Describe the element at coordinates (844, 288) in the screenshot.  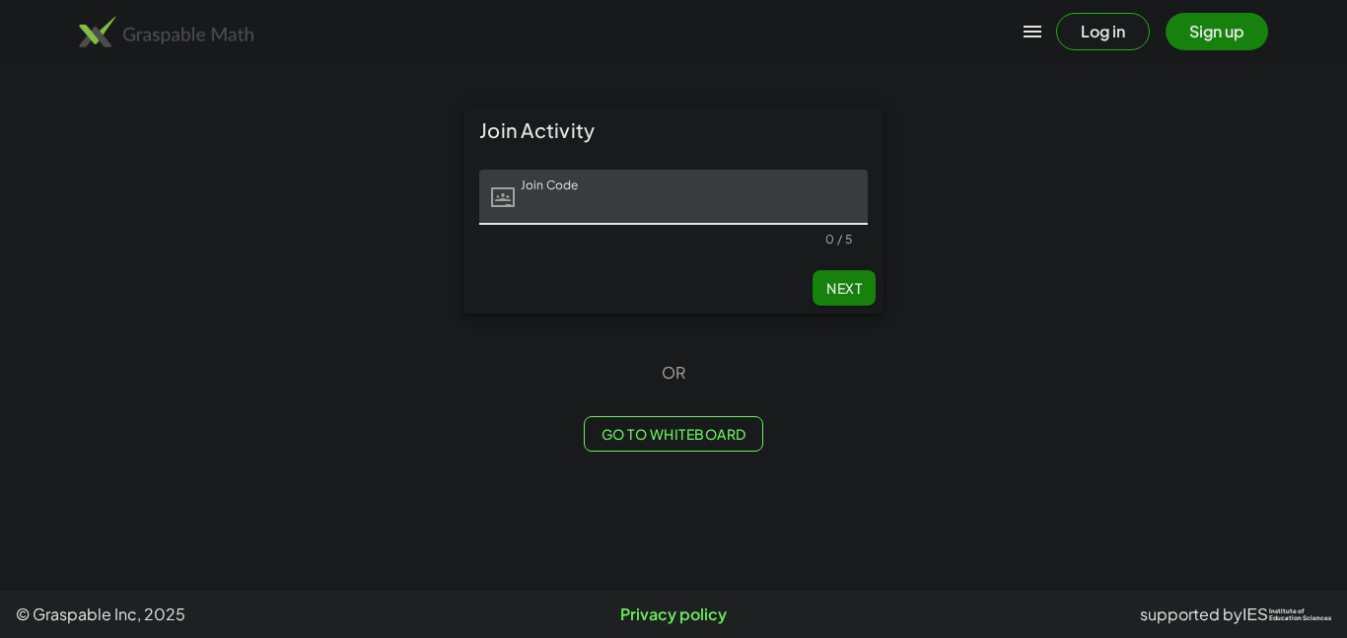
I see `span: Next` at that location.